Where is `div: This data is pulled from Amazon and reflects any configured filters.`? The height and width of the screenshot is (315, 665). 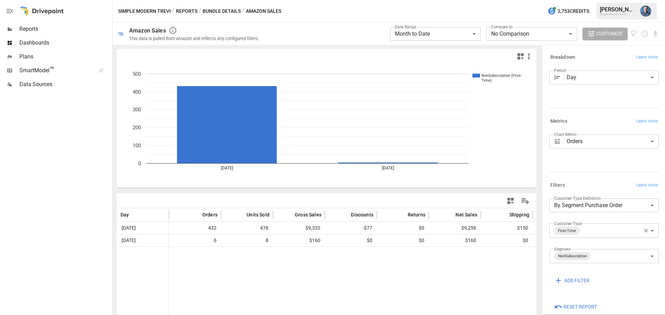 div: This data is pulled from Amazon and reflects any configured filters. is located at coordinates (194, 38).